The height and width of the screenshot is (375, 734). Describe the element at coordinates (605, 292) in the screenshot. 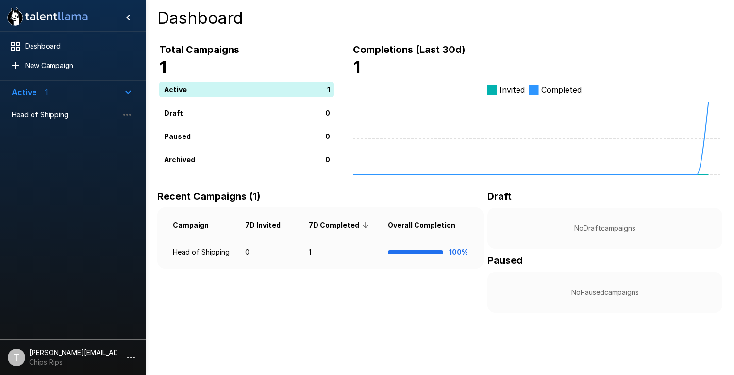

I see `p: No Paused campaigns` at that location.